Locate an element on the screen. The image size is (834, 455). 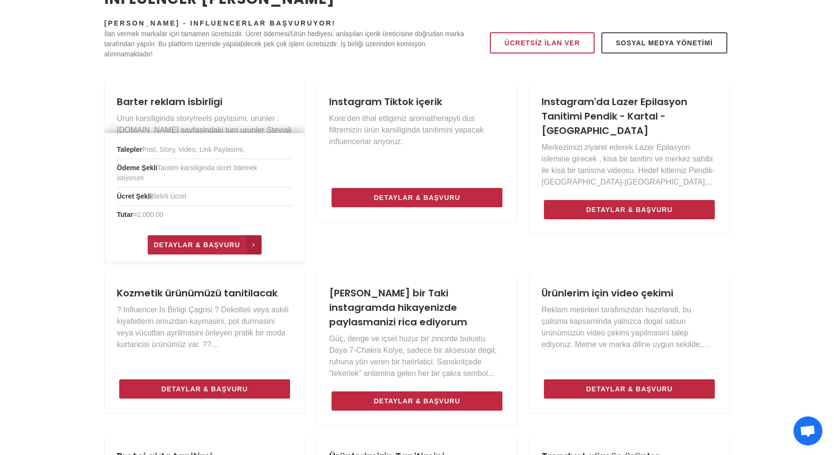
a: Sosyal Medya Yönetimi is located at coordinates (664, 43).